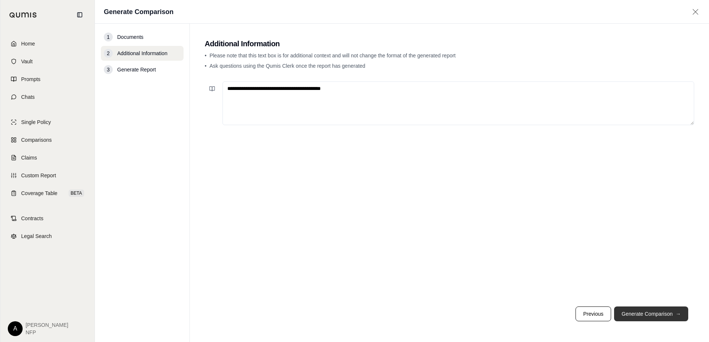 This screenshot has height=342, width=709. What do you see at coordinates (47, 158) in the screenshot?
I see `a: Claims` at bounding box center [47, 158].